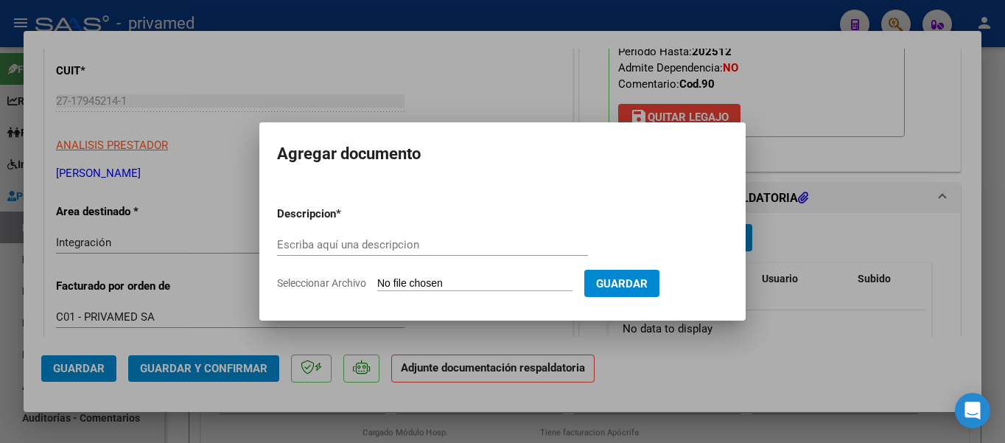 The width and height of the screenshot is (1005, 443). Describe the element at coordinates (345, 214) in the screenshot. I see `p: Descripcion` at that location.